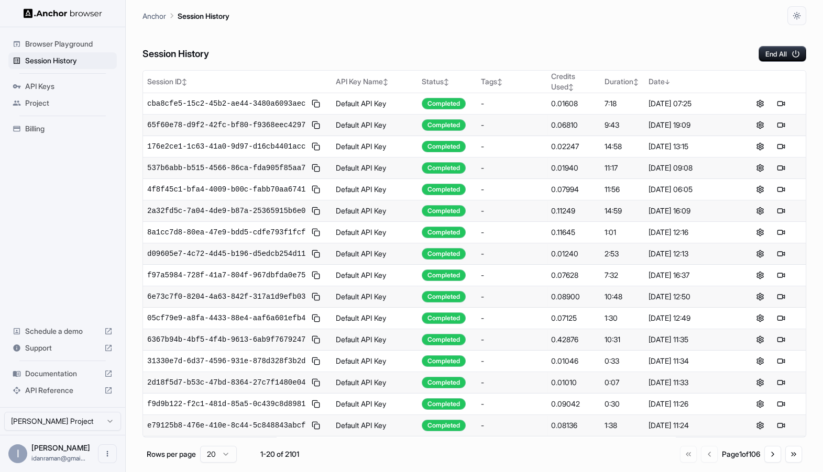 The width and height of the screenshot is (823, 472). Describe the element at coordinates (62, 129) in the screenshot. I see `div: Billing` at that location.